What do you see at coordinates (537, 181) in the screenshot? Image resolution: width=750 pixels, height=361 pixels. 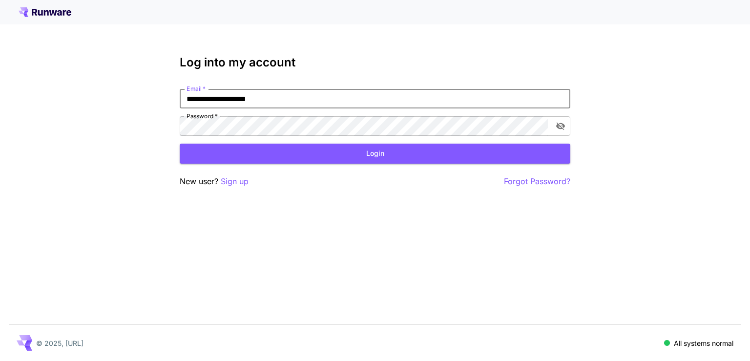 I see `button: Forgot Password?` at bounding box center [537, 181].